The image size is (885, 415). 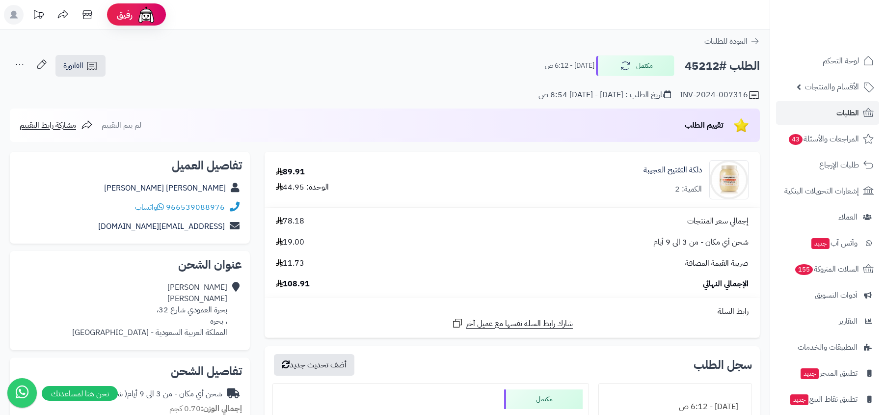 I want to click on h2: عنوان الشحن, so click(x=130, y=265).